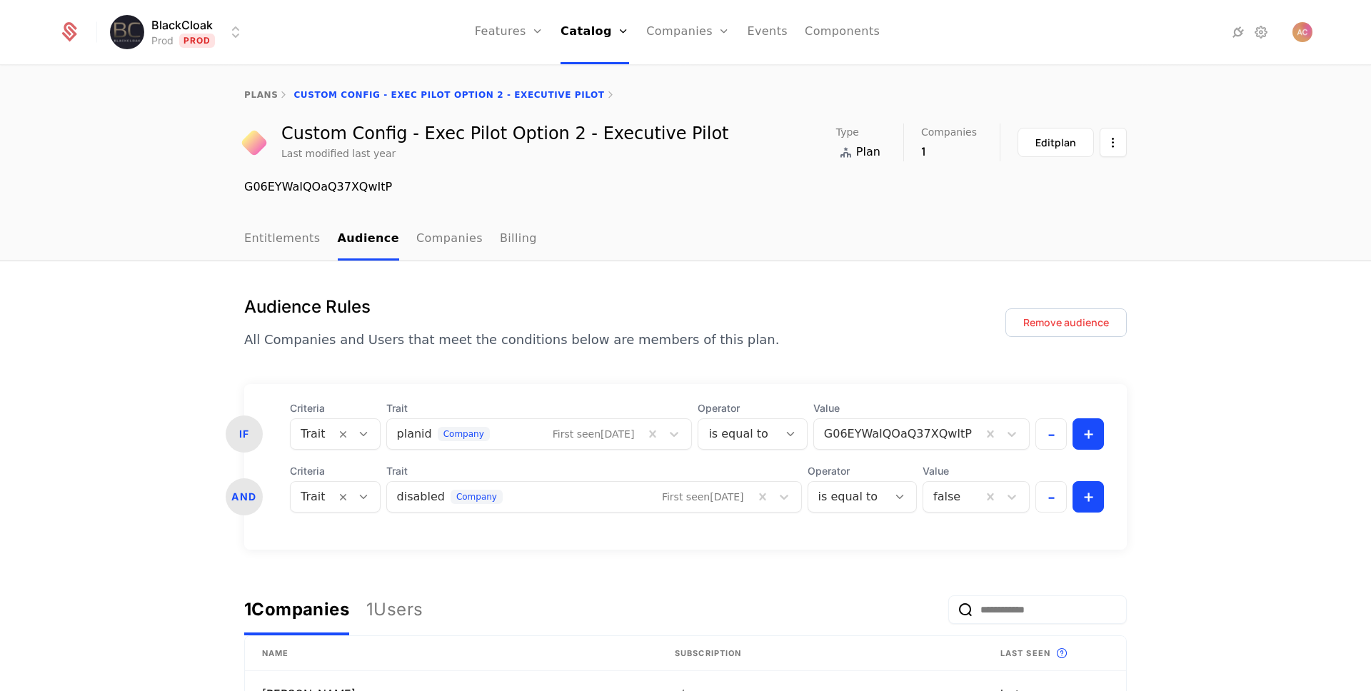 The height and width of the screenshot is (691, 1371). Describe the element at coordinates (333, 610) in the screenshot. I see `div: ariaLabel` at that location.